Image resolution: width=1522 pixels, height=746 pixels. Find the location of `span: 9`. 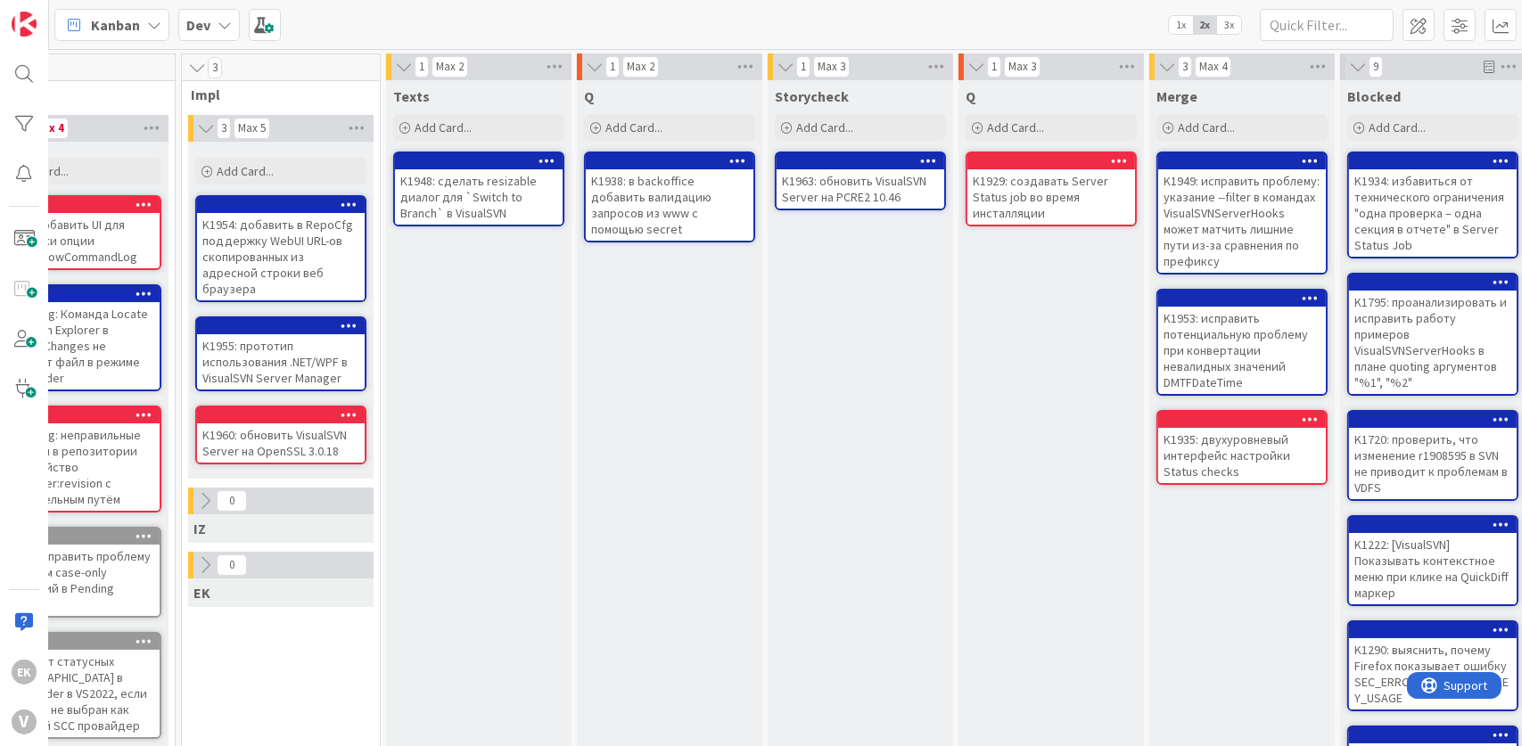

span: 9 is located at coordinates (1375, 67).